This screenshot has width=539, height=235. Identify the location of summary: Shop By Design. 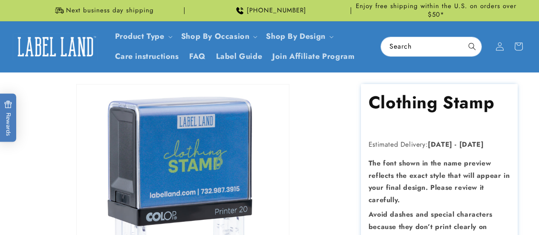
(298, 36).